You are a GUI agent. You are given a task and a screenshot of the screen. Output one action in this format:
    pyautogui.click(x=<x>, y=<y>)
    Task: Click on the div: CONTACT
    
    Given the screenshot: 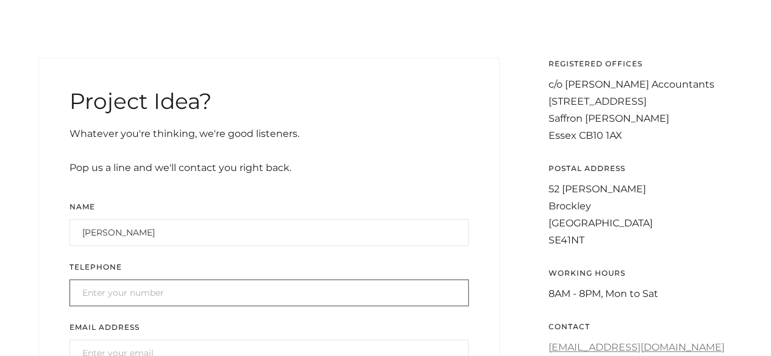 What is the action you would take?
    pyautogui.click(x=640, y=327)
    